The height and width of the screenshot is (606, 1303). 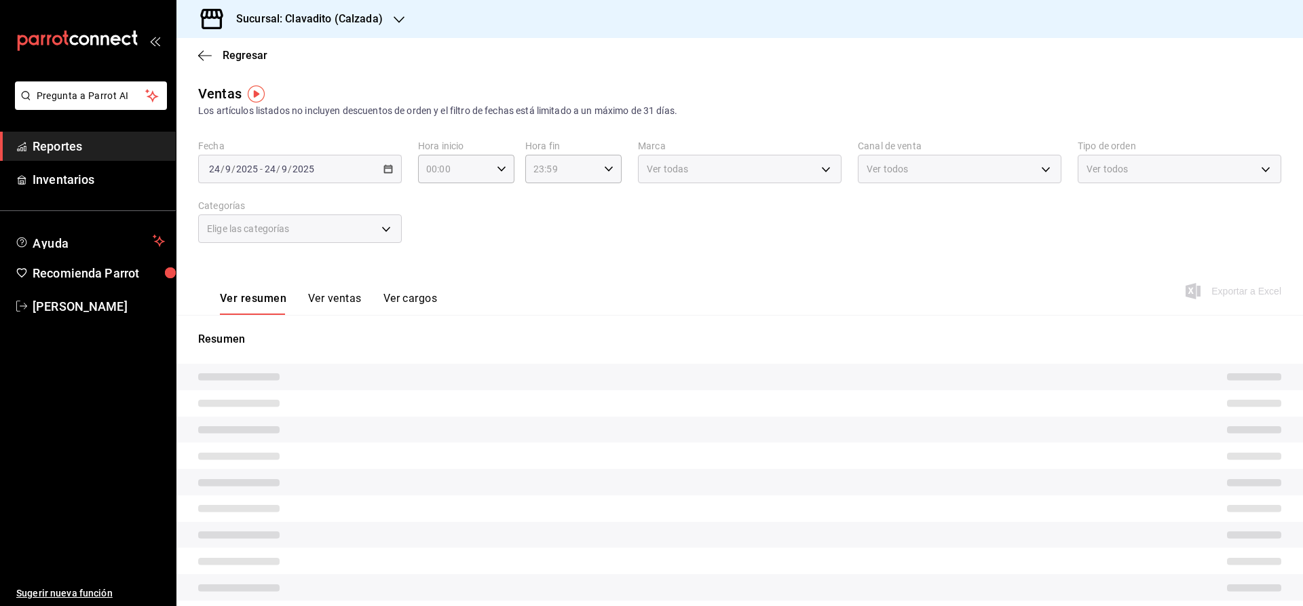 I want to click on img: Tooltip marker, so click(x=256, y=94).